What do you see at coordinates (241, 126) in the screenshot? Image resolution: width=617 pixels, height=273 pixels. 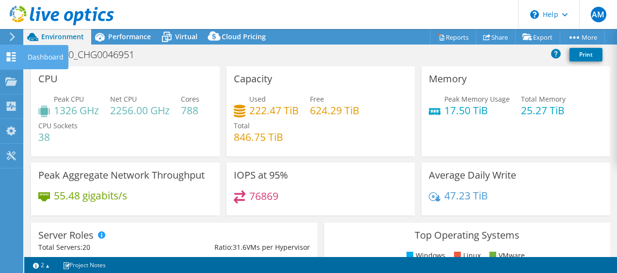 I see `span: Total` at bounding box center [241, 126].